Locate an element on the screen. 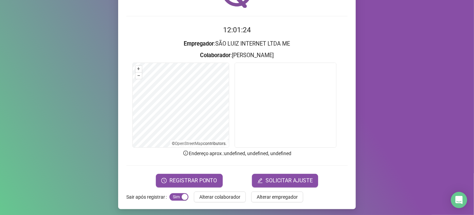 This screenshot has width=474, height=215. p: Endereço aprox. : undefined, undefined, undefined is located at coordinates (237, 153).